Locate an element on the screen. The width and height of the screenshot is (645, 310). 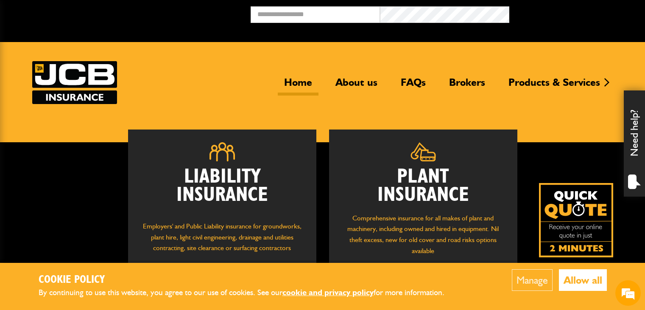
button: Allow all is located at coordinates (583, 279).